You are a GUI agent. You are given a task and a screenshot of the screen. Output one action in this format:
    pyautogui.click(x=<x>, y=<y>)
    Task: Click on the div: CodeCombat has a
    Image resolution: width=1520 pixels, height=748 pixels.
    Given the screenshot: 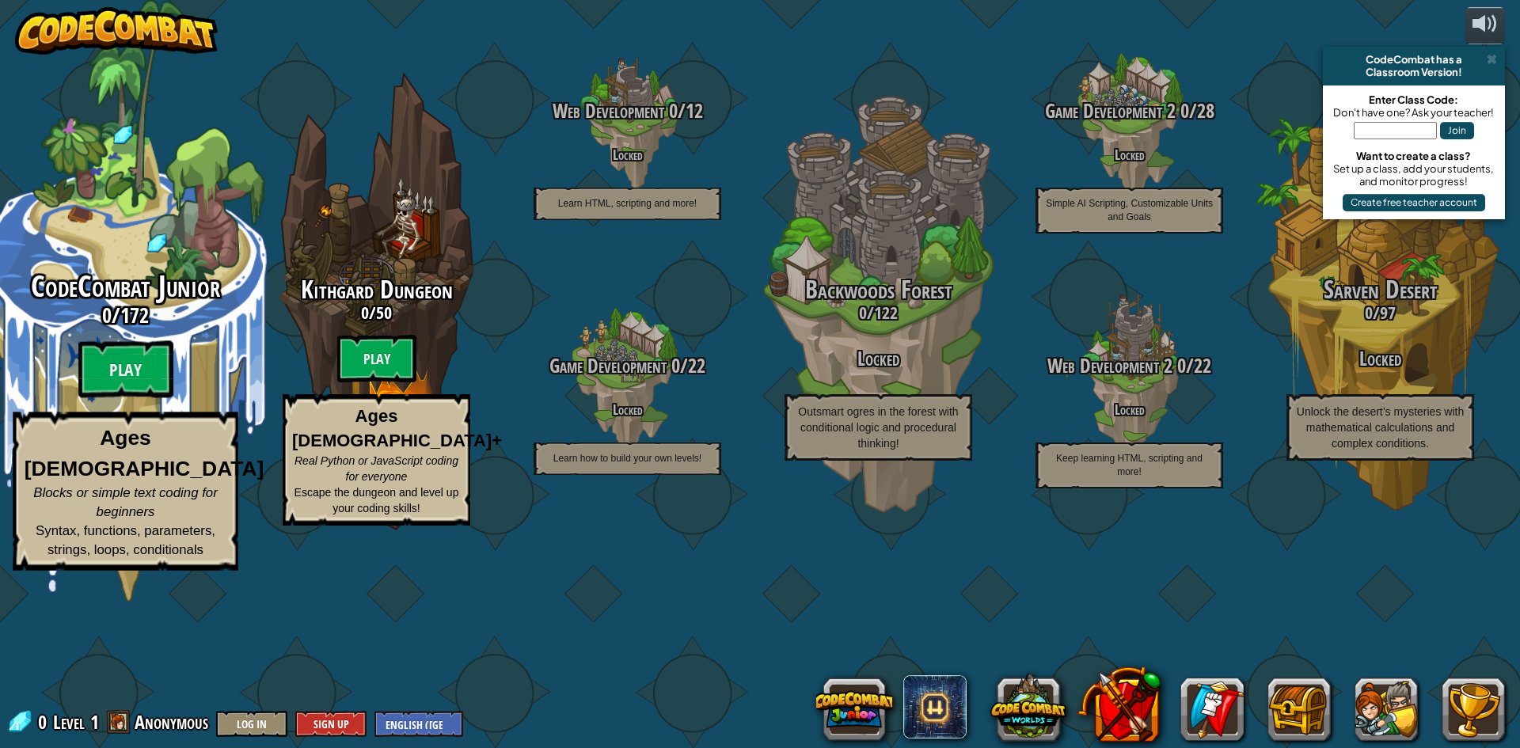 What is the action you would take?
    pyautogui.click(x=1414, y=59)
    